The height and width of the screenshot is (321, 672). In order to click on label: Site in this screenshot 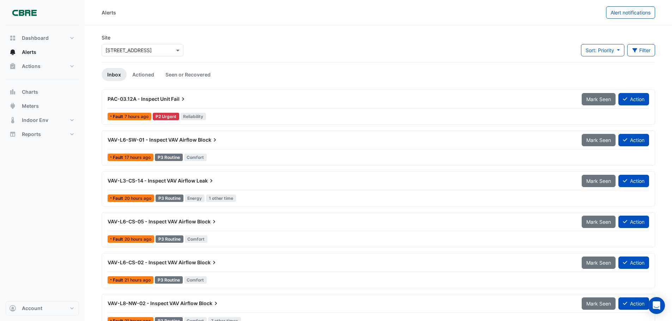, I will do `click(106, 37)`.